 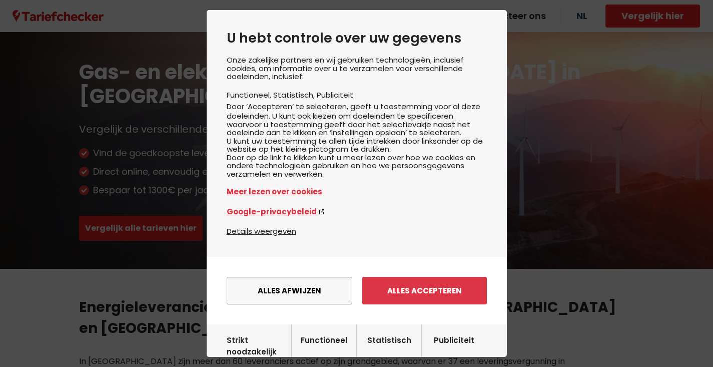 I want to click on li: Statistisch, so click(x=295, y=95).